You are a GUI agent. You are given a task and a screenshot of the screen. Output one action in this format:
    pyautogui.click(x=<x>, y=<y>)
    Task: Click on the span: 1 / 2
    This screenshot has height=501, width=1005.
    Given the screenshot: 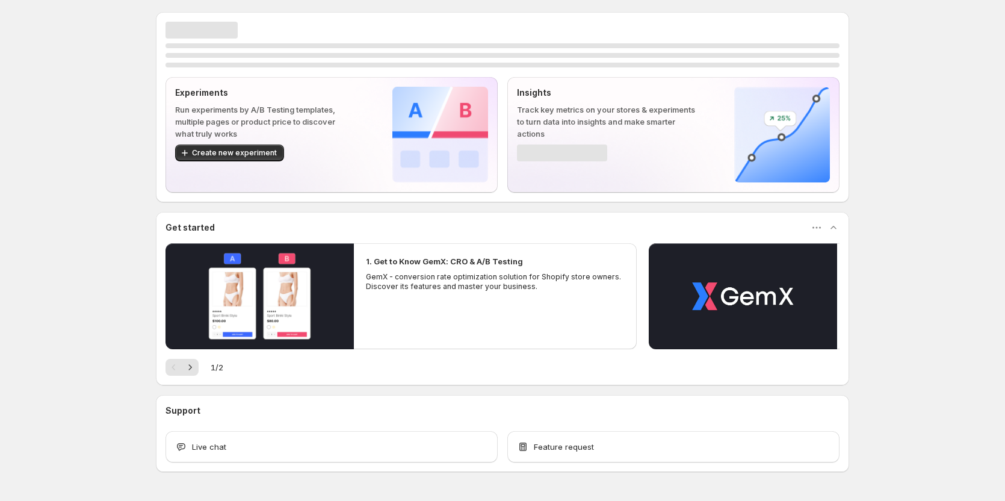 What is the action you would take?
    pyautogui.click(x=217, y=367)
    